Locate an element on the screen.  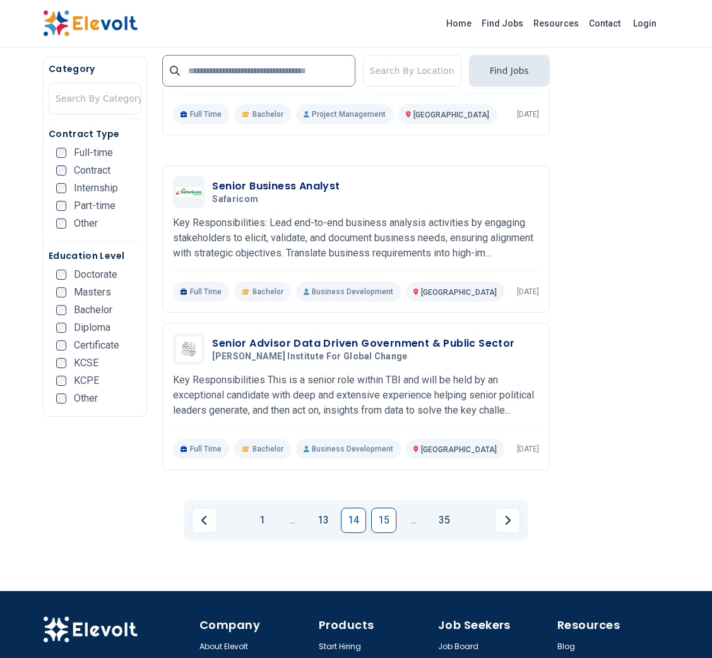
a: Page 1 is located at coordinates (263, 520).